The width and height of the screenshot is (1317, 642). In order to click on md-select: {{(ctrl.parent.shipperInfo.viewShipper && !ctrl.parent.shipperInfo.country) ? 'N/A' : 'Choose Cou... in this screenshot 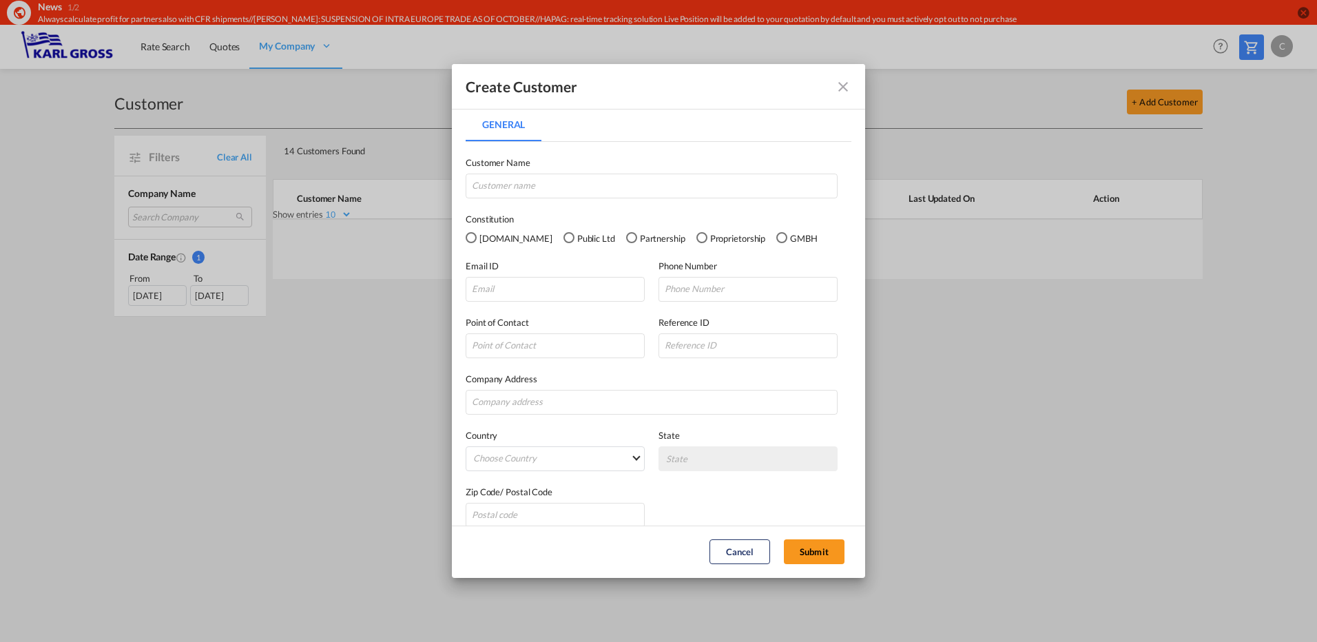, I will do `click(555, 459)`.